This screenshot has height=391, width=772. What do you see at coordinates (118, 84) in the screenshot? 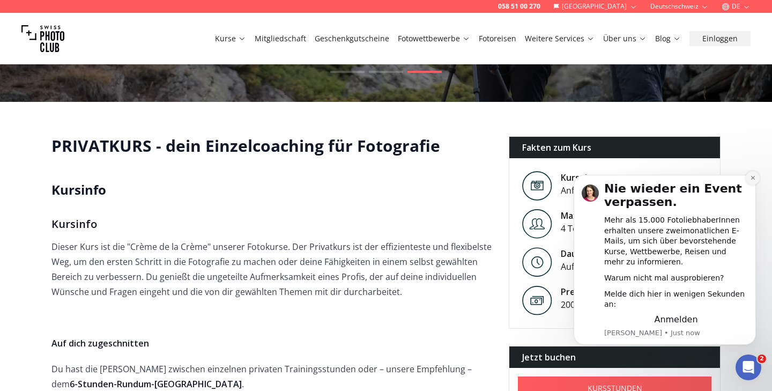
I see `div: Message content` at bounding box center [118, 84].